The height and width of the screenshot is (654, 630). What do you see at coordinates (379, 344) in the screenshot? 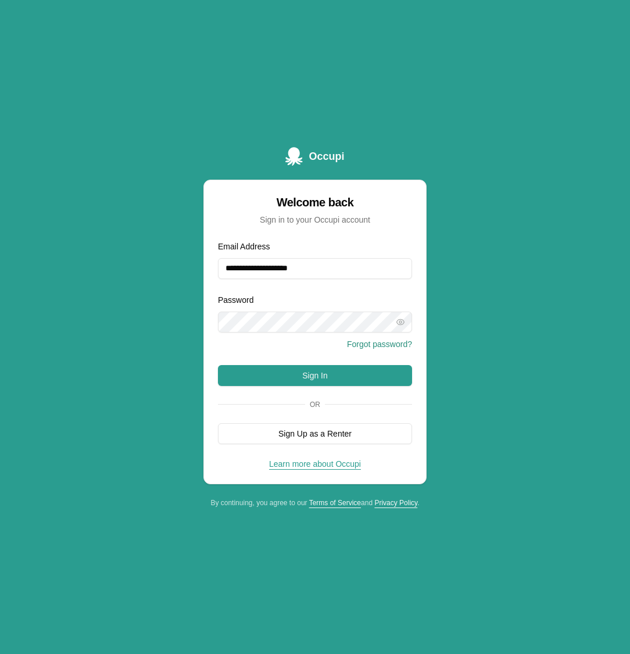
I see `button: Forgot password?` at bounding box center [379, 344].